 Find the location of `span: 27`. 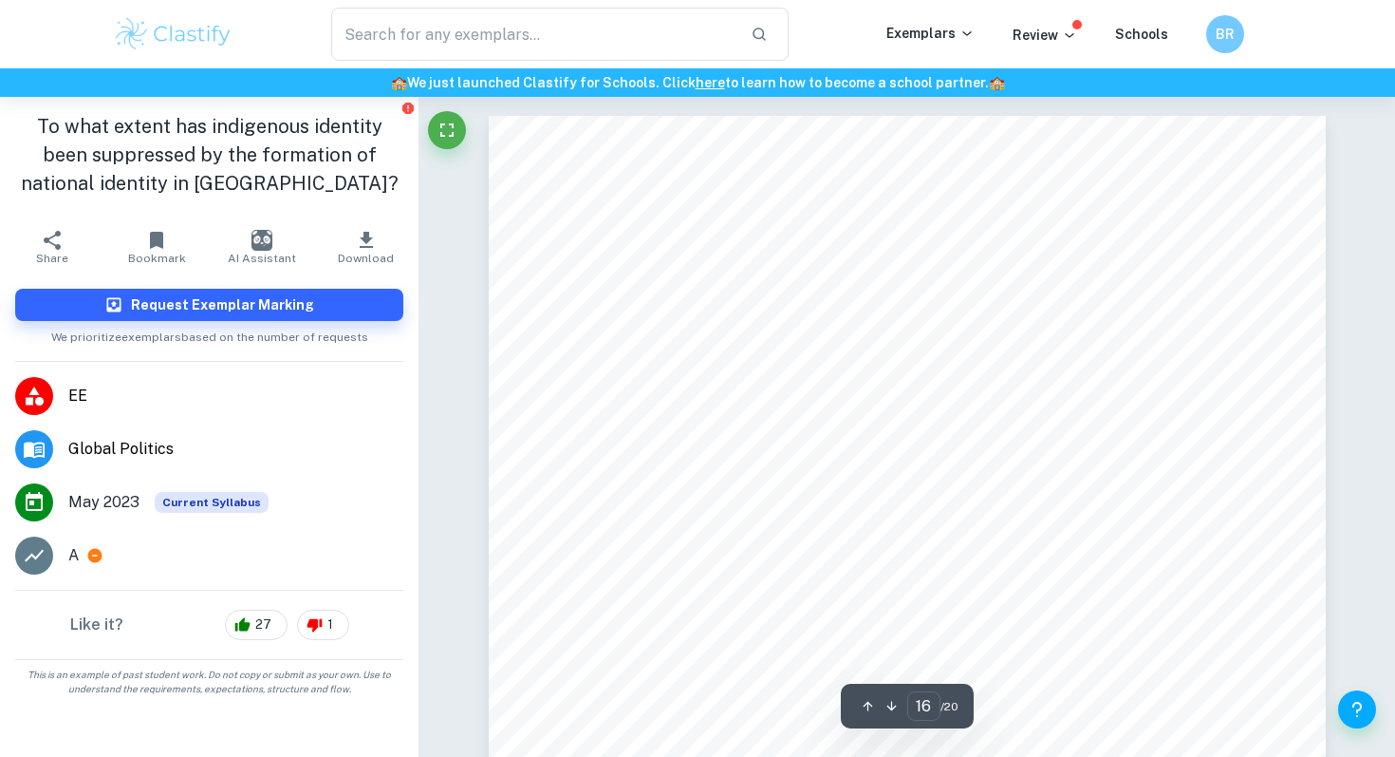

span: 27 is located at coordinates (263, 625).